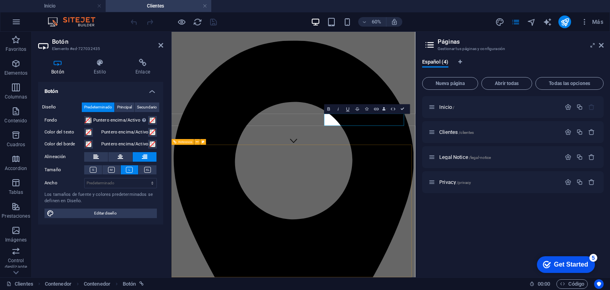  What do you see at coordinates (94, 284) in the screenshot?
I see `nav: breadcrumb` at bounding box center [94, 284].